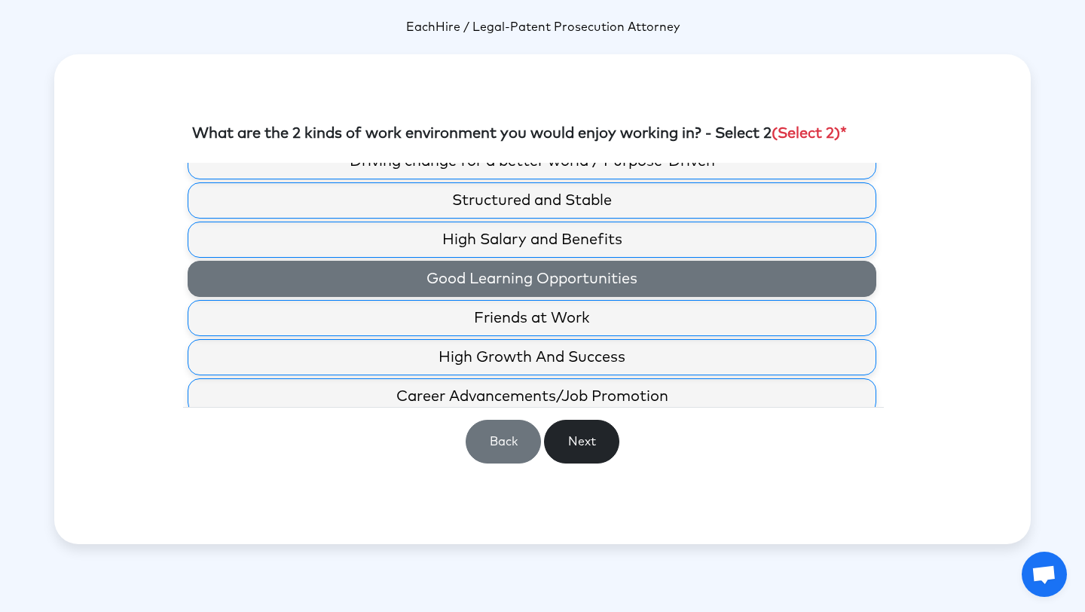 This screenshot has height=612, width=1085. I want to click on span: (Select 2), so click(805, 133).